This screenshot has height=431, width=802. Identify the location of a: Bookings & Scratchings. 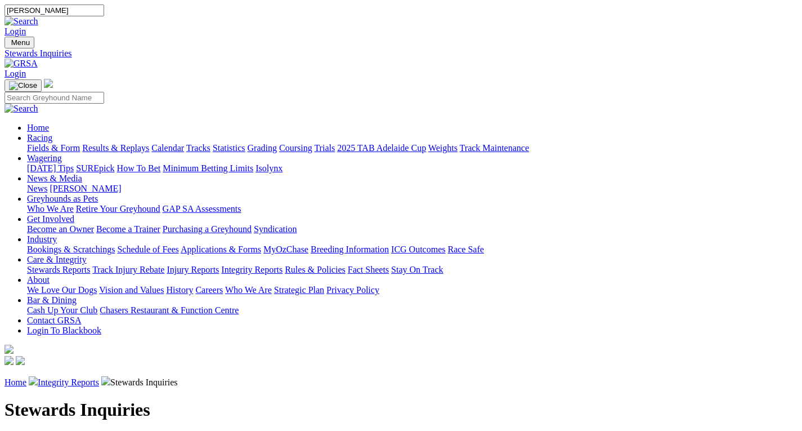
(71, 249).